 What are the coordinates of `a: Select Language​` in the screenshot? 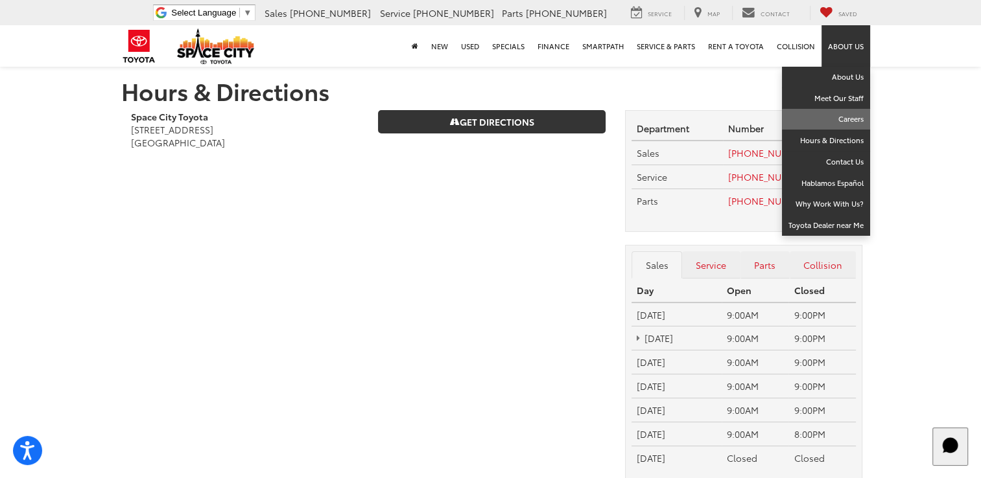 It's located at (211, 12).